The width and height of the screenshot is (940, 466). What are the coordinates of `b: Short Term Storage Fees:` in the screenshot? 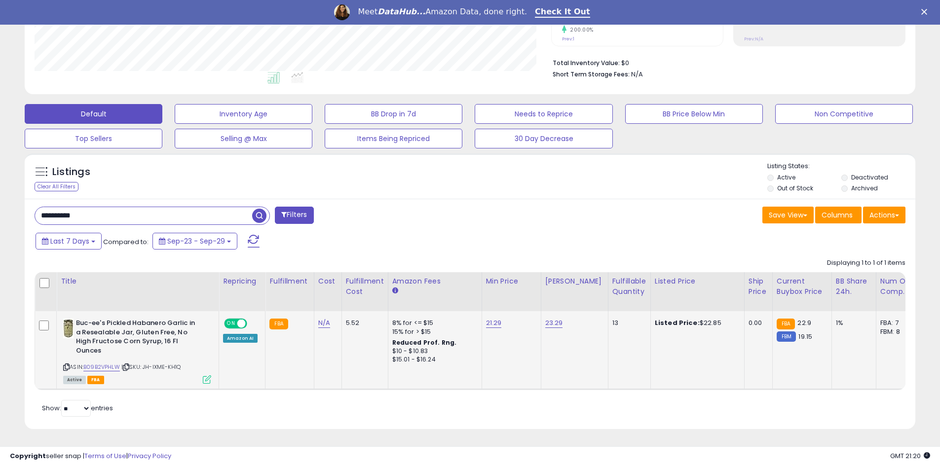 It's located at (591, 74).